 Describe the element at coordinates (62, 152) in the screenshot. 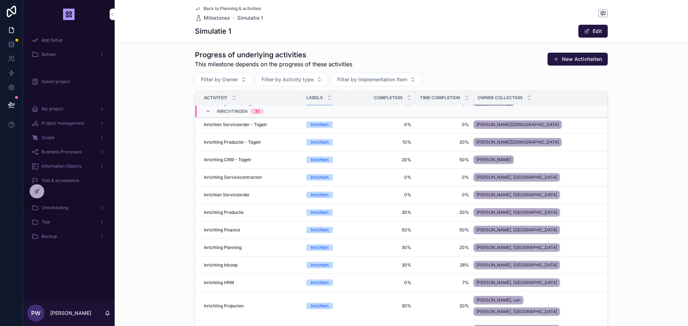

I see `span: Business Processes` at that location.